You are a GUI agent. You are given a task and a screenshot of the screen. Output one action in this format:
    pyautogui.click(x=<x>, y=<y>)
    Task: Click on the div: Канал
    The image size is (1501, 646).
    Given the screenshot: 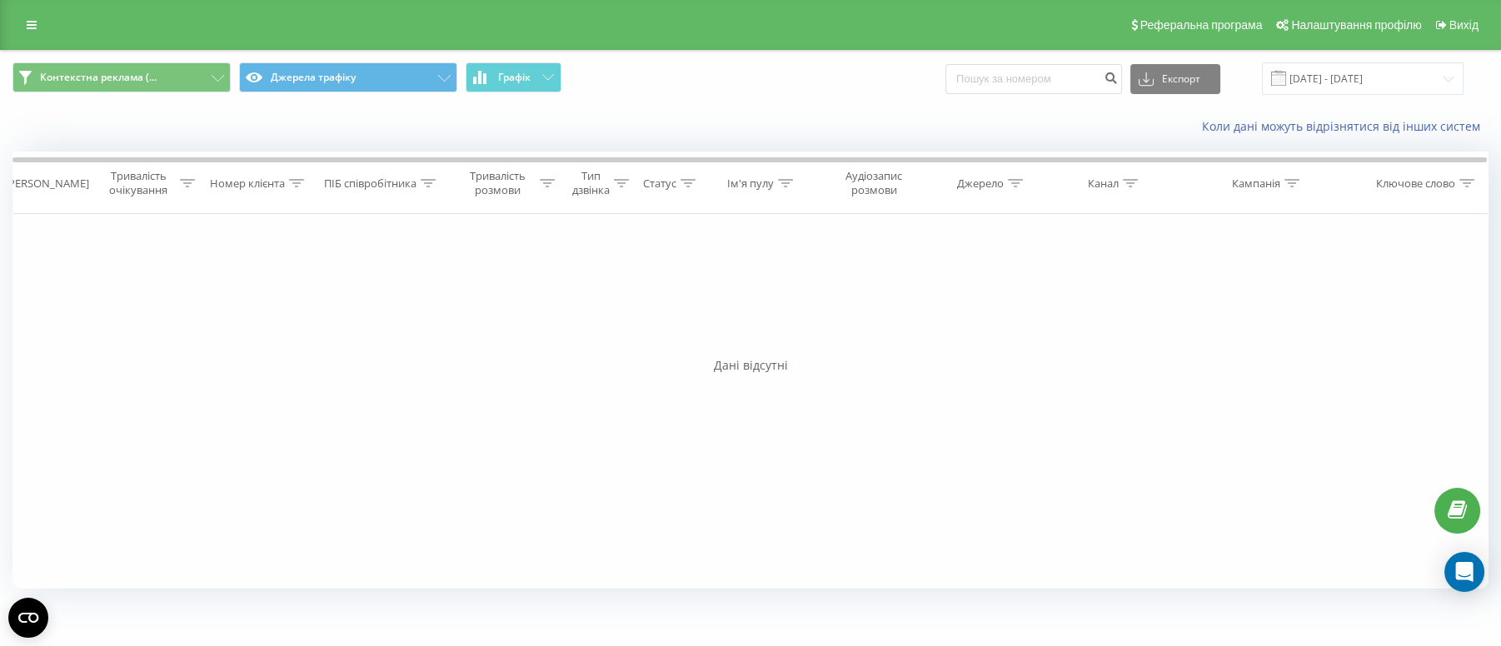 What is the action you would take?
    pyautogui.click(x=1103, y=183)
    